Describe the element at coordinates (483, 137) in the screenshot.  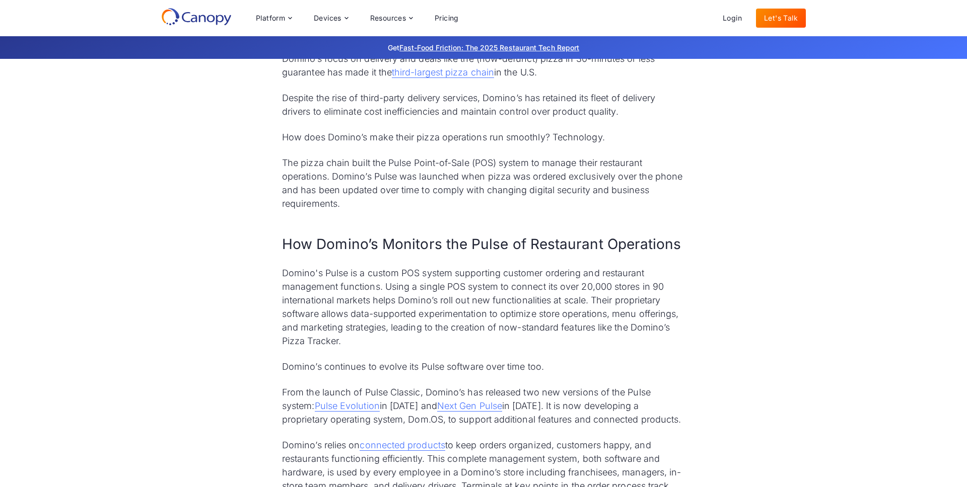
I see `p: How does Domino’s make their pizza operations run smoothly? Technology.` at that location.